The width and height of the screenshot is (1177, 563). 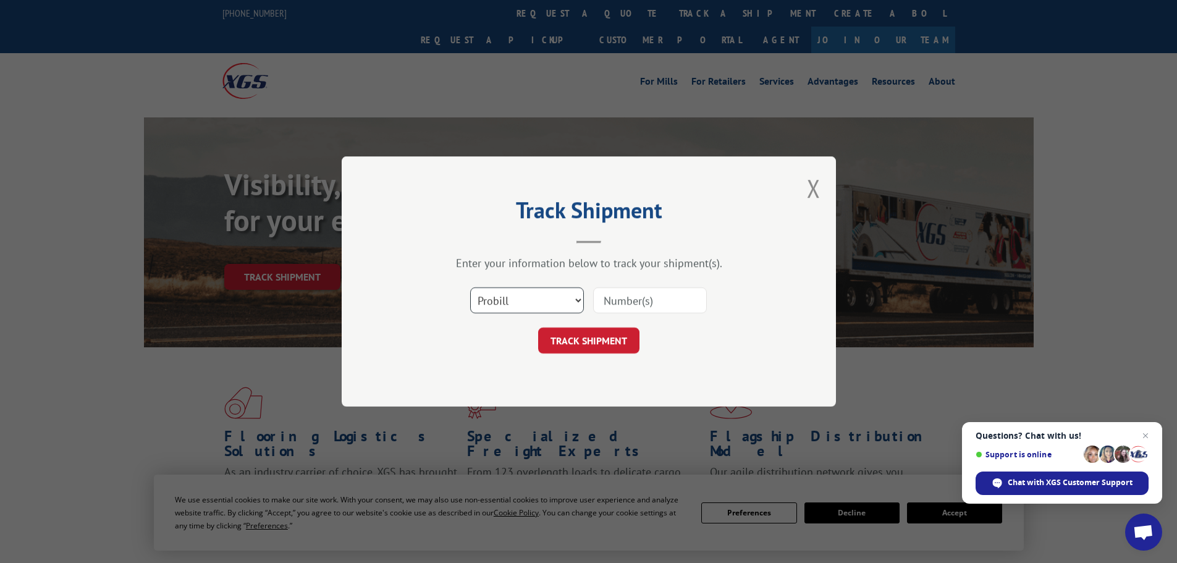 What do you see at coordinates (1143, 532) in the screenshot?
I see `div: Open chat` at bounding box center [1143, 532].